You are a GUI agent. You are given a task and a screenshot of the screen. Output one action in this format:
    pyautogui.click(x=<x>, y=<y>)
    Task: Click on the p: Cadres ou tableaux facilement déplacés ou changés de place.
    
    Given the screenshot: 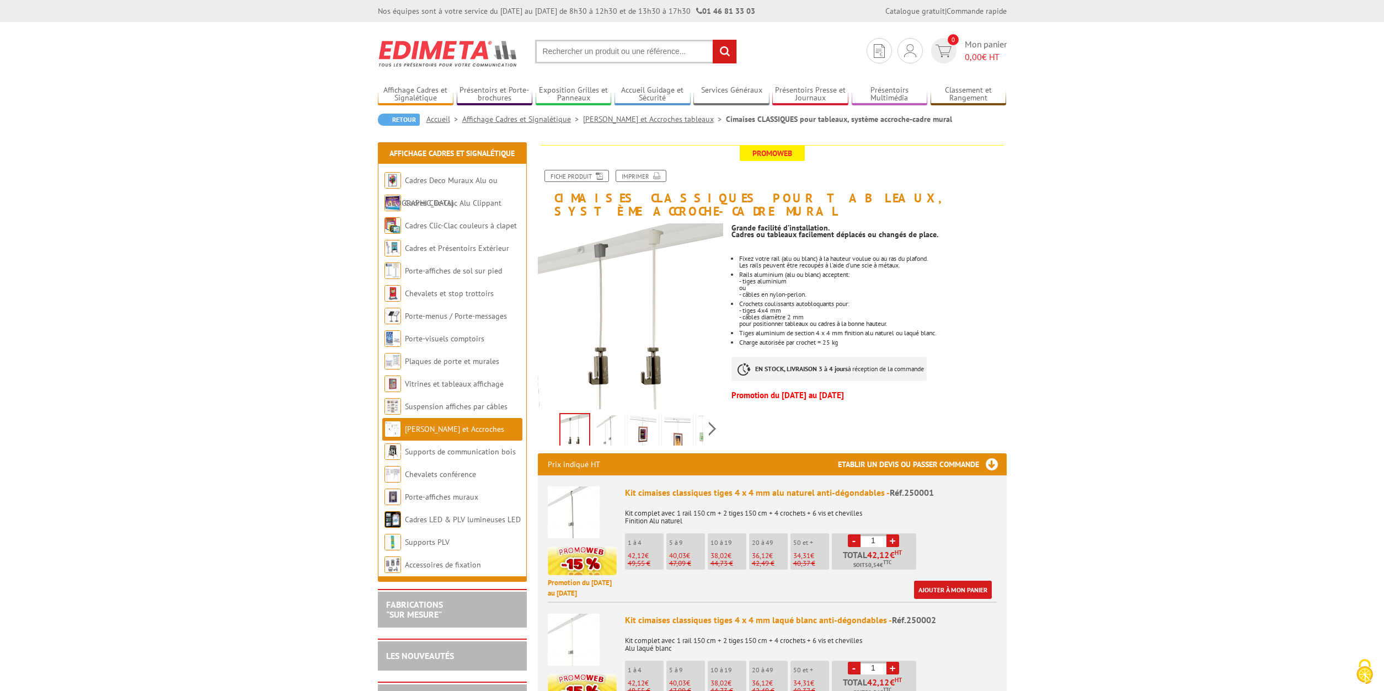 What is the action you would take?
    pyautogui.click(x=869, y=234)
    